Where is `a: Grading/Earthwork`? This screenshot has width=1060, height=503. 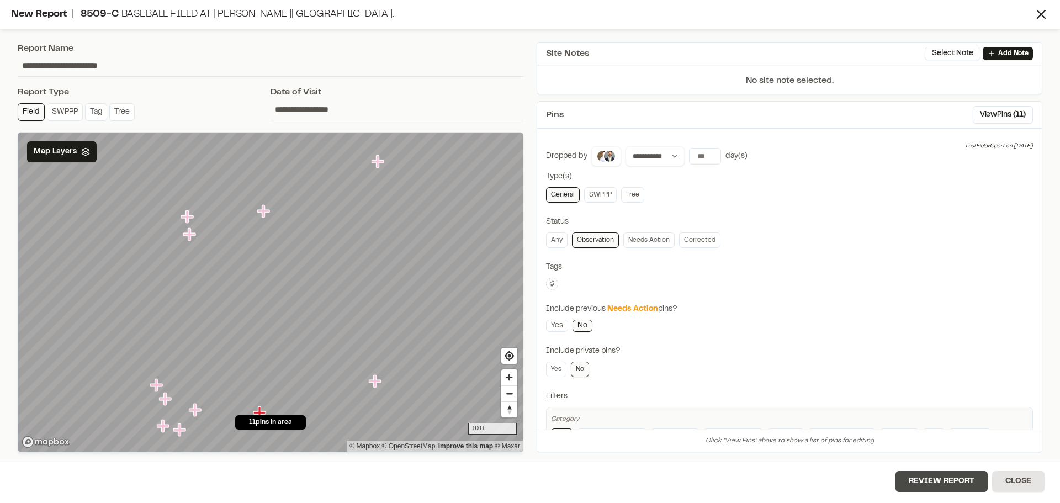 a: Grading/Earthwork is located at coordinates (842, 436).